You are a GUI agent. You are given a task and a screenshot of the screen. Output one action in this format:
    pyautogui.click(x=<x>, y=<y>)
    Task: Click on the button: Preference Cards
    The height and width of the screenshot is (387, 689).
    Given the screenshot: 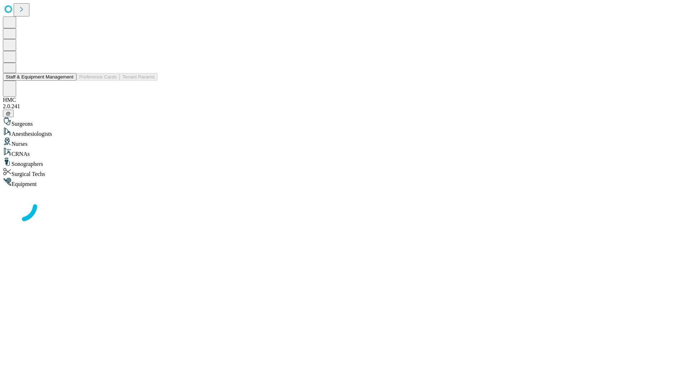 What is the action you would take?
    pyautogui.click(x=98, y=77)
    